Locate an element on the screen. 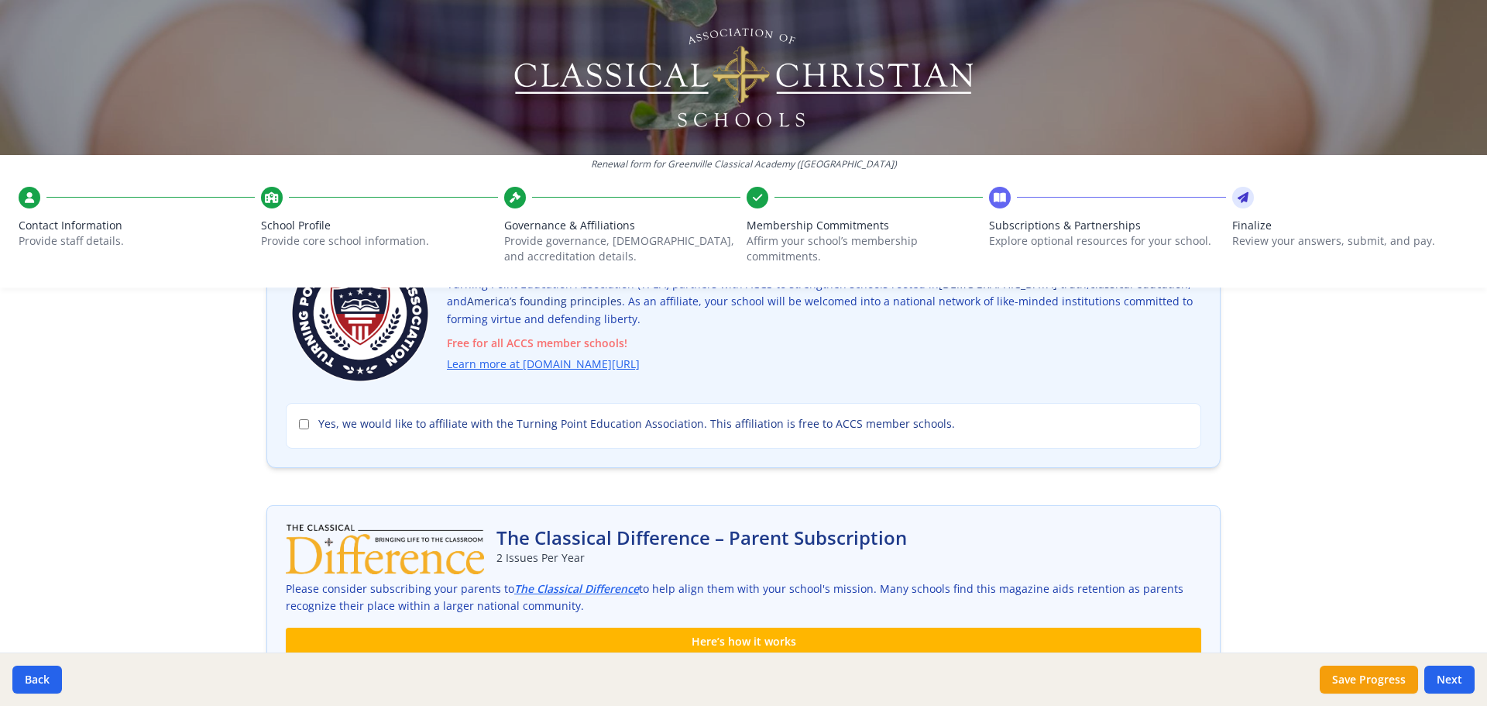 This screenshot has width=1487, height=706. span: Finalize is located at coordinates (1350, 225).